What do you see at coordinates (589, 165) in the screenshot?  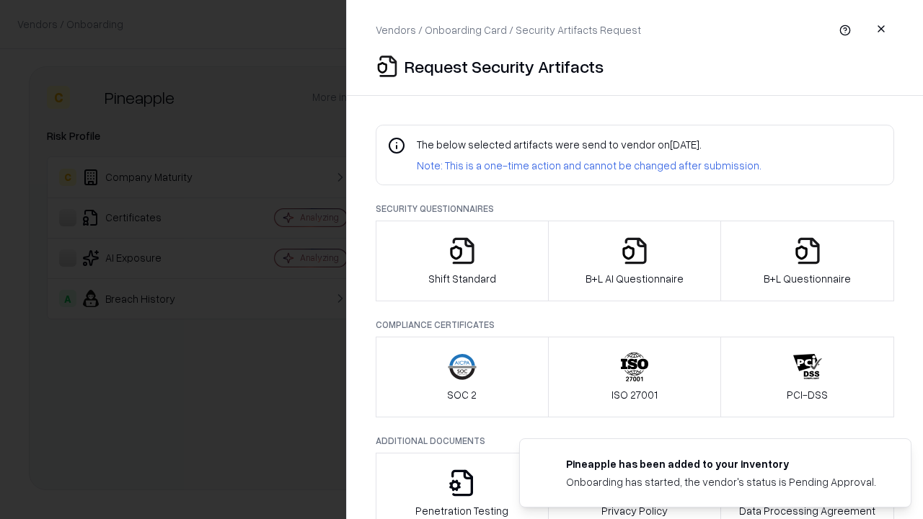 I see `p: Note: This is a one-time action and cannot be changed after submission.` at bounding box center [589, 165].